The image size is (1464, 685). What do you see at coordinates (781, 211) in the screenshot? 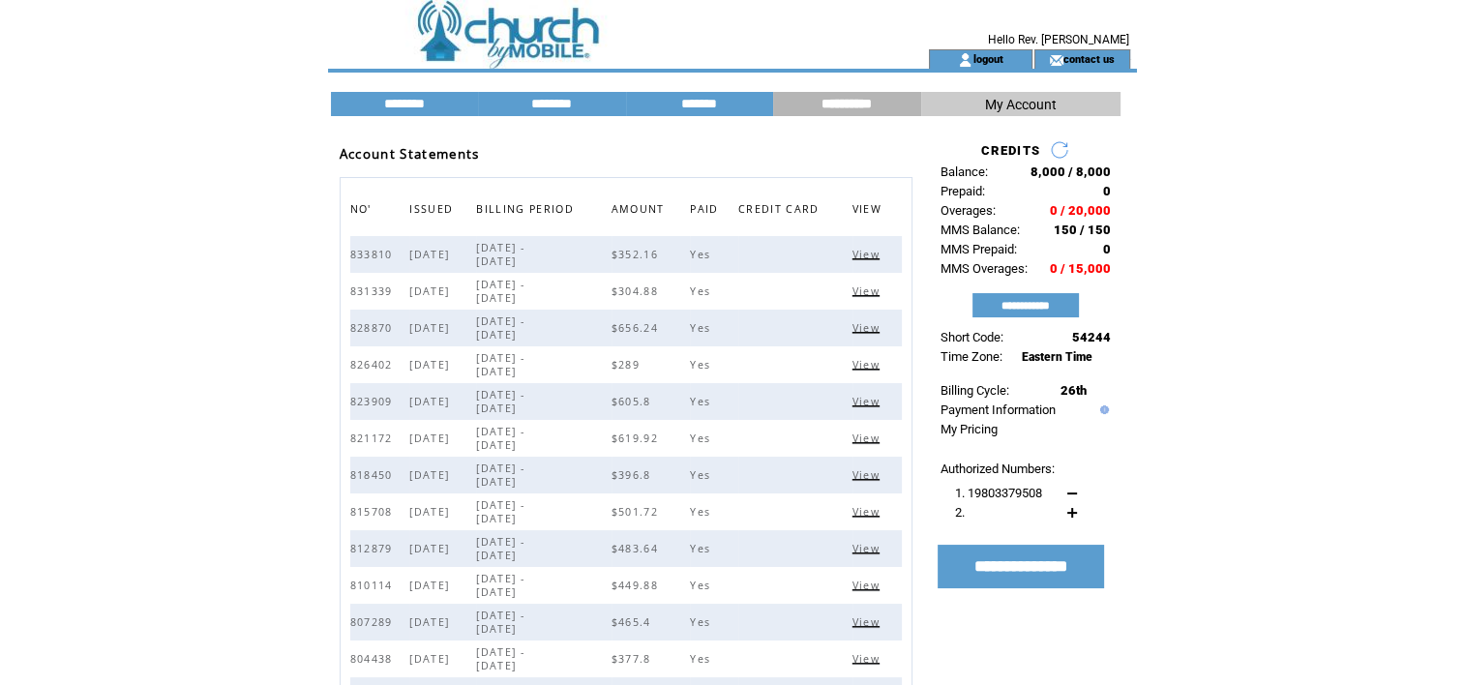
I see `span: CREDIT CARD` at bounding box center [781, 211].